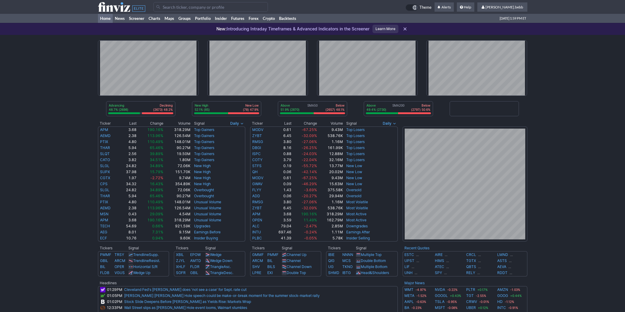 The image size is (625, 312). Describe the element at coordinates (281, 172) in the screenshot. I see `td: 0.06` at that location.